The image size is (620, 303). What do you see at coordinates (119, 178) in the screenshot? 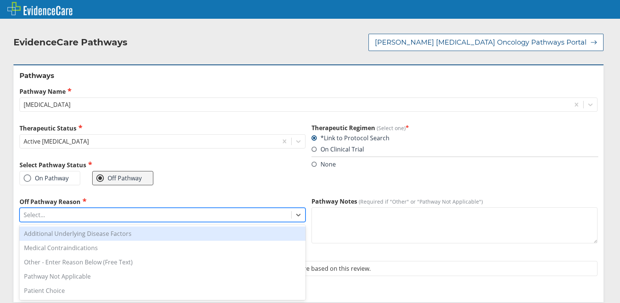
I see `label: Off Pathway` at bounding box center [119, 178].